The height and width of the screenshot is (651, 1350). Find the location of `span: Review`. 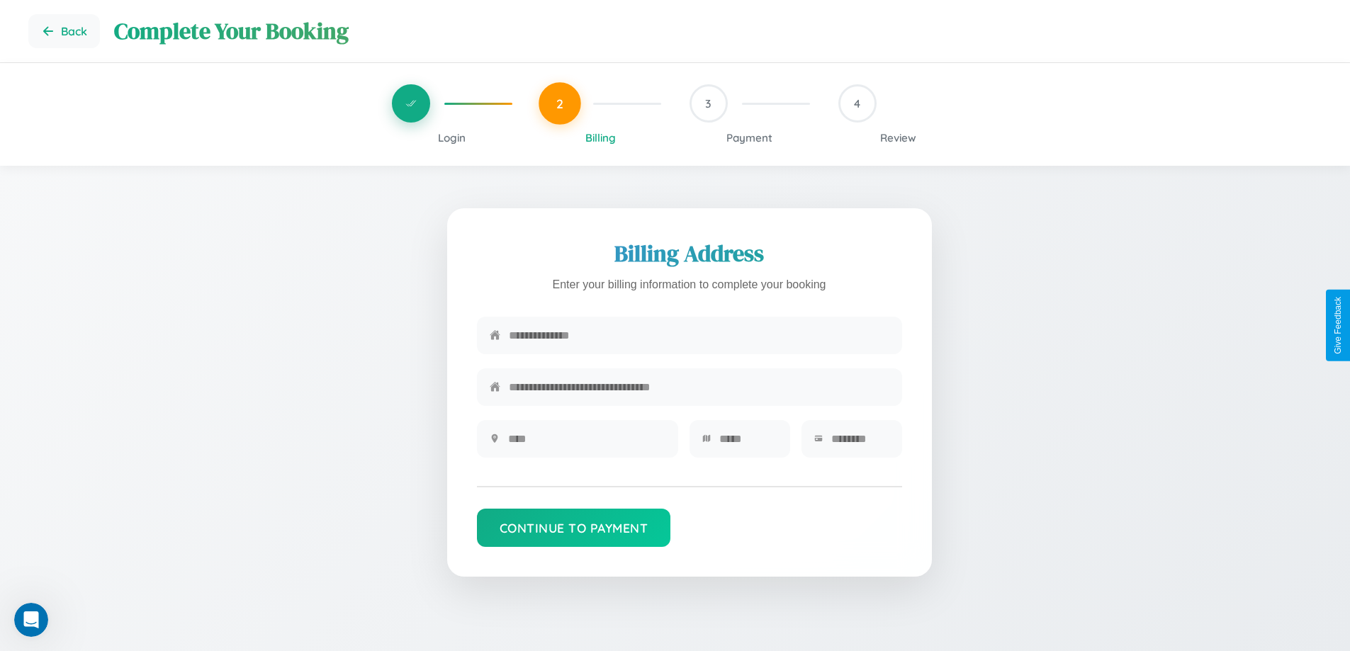

span: Review is located at coordinates (898, 138).